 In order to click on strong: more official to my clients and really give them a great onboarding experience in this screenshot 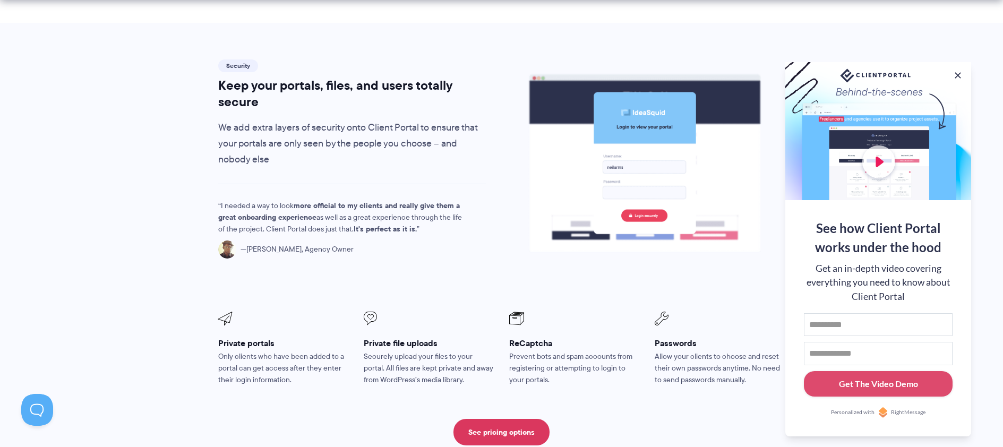, I will do `click(339, 211)`.